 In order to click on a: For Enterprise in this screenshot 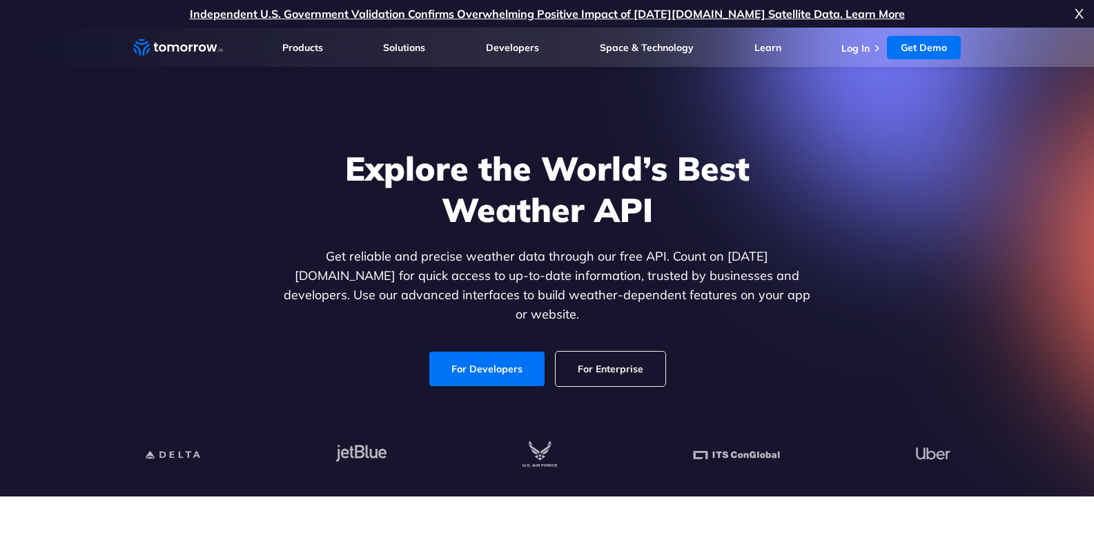, I will do `click(610, 369)`.